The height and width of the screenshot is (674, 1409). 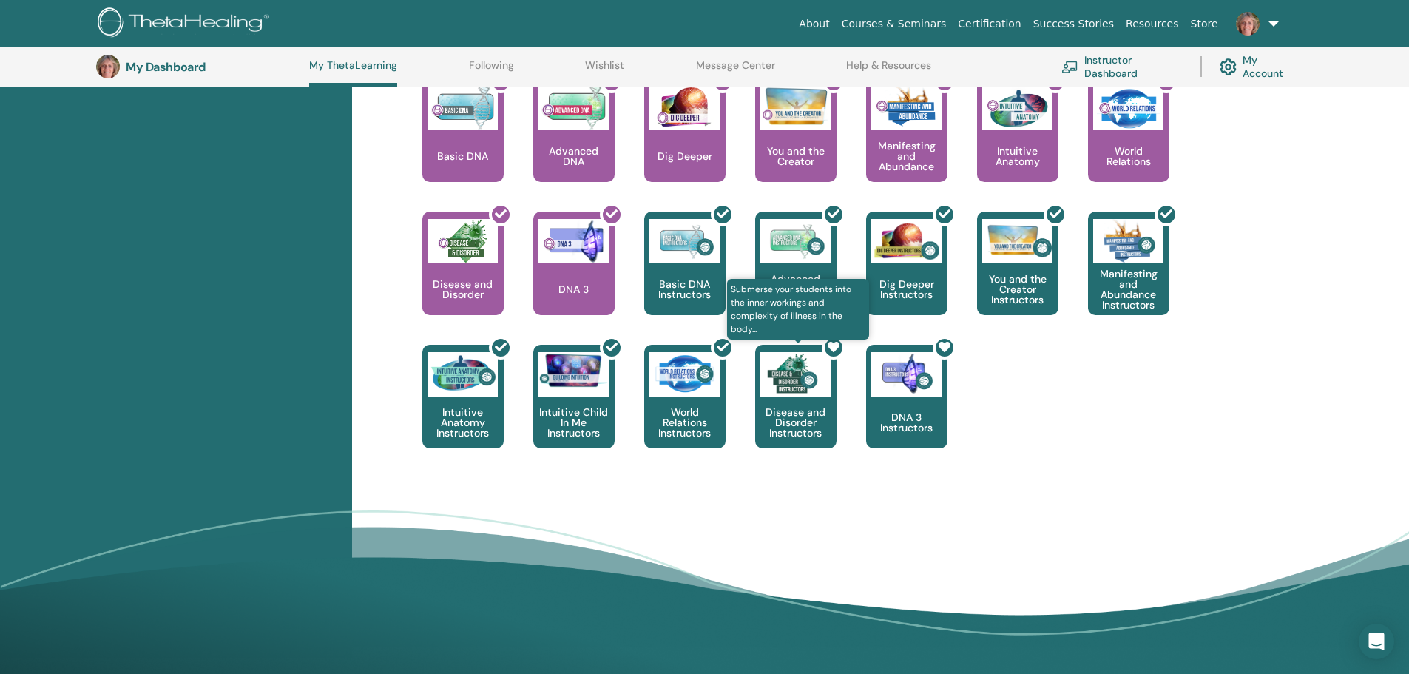 What do you see at coordinates (685, 422) in the screenshot?
I see `p: World Relations Instructors` at bounding box center [685, 422].